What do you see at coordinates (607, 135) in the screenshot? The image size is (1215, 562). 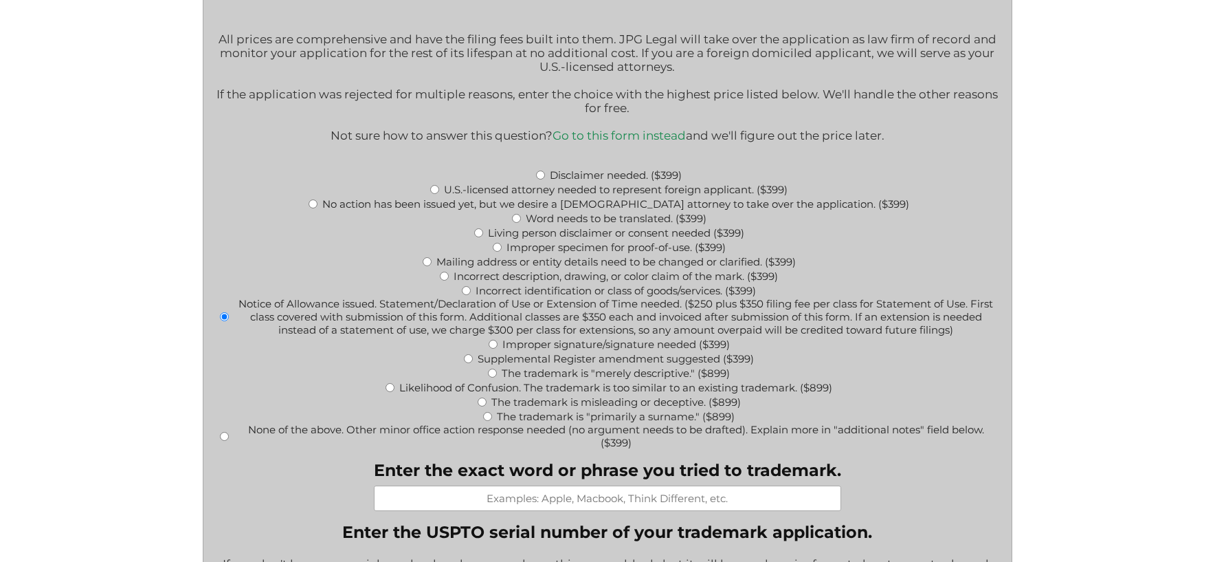 I see `p: Not sure how to answer this question? and we'll figure out the price later.` at bounding box center [607, 135].